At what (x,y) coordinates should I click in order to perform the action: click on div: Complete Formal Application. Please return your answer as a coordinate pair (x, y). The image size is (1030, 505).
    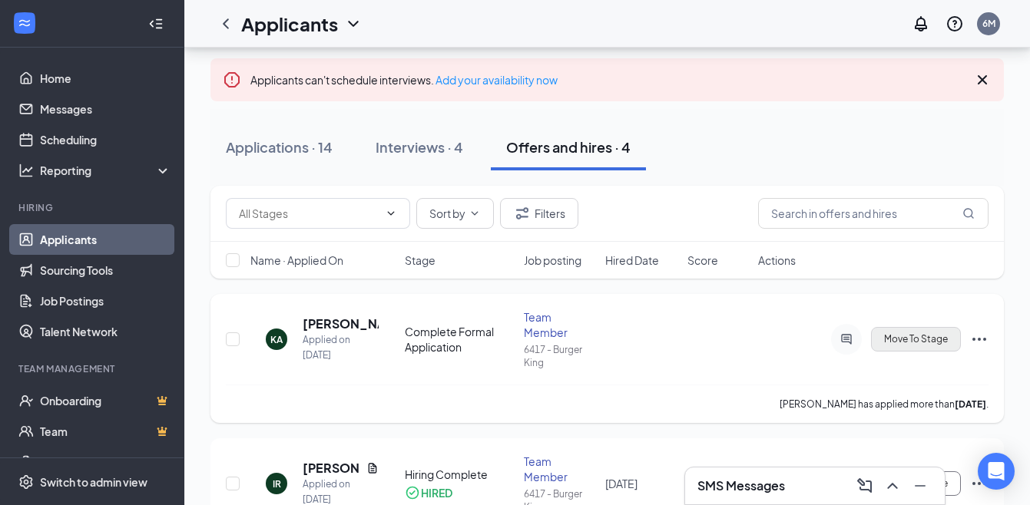
    Looking at the image, I should click on (459, 339).